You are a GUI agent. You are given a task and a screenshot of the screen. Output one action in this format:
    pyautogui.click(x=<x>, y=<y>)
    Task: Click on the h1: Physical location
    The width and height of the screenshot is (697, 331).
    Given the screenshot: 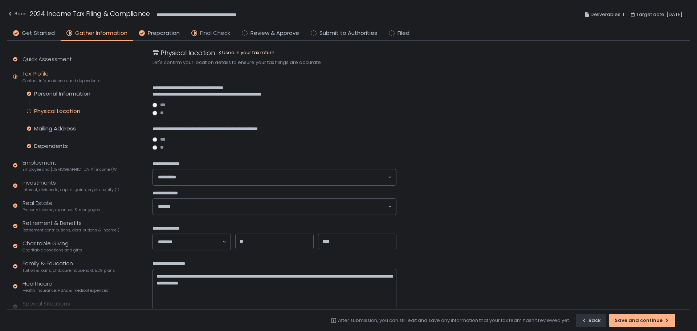 What is the action you would take?
    pyautogui.click(x=188, y=53)
    